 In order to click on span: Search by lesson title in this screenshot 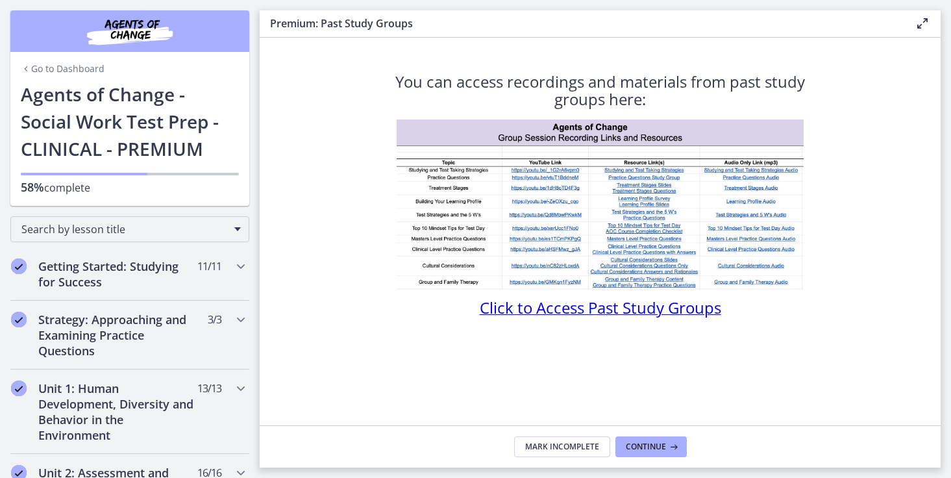, I will do `click(125, 229)`.